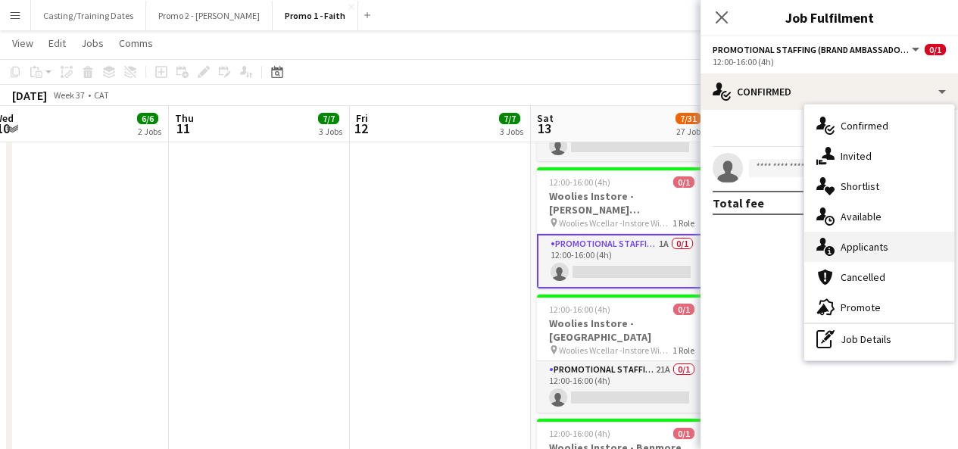 The width and height of the screenshot is (958, 449). What do you see at coordinates (811, 49) in the screenshot?
I see `span: Promotional Staffing (Brand Ambassadors)` at bounding box center [811, 49].